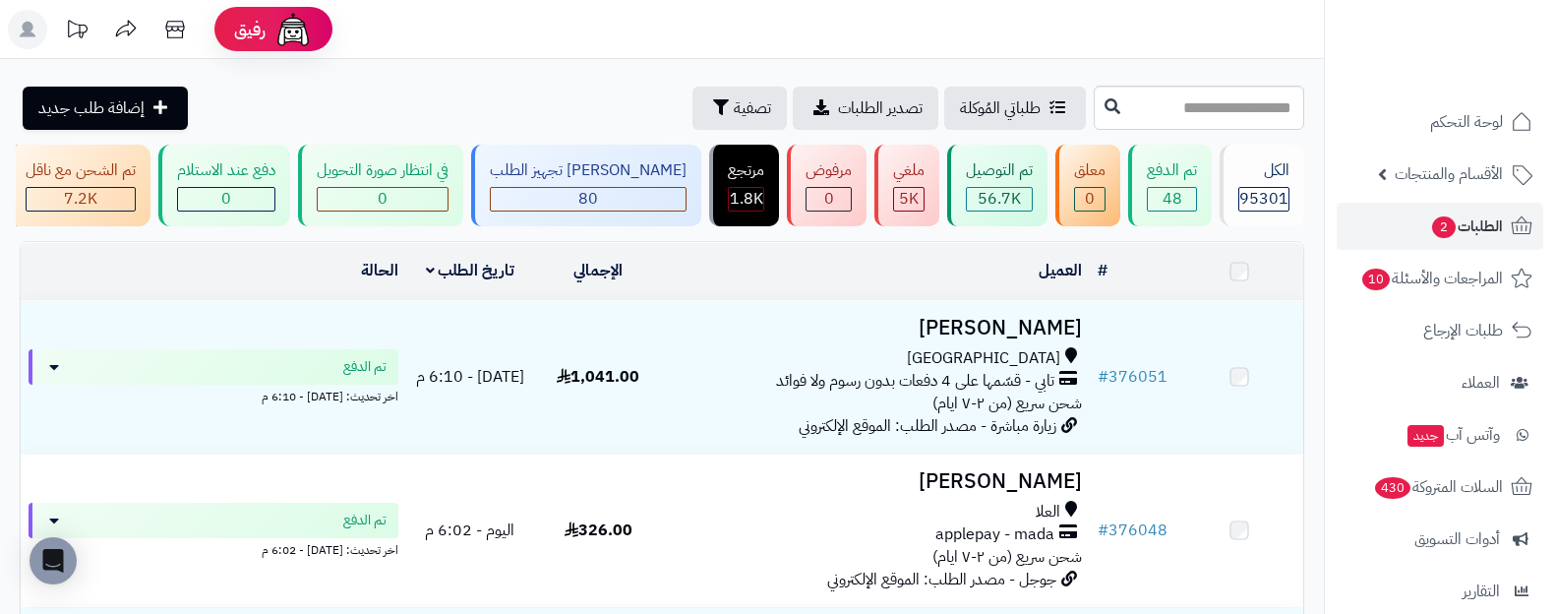 The image size is (1555, 614). Describe the element at coordinates (995, 534) in the screenshot. I see `span: applepay - mada` at that location.